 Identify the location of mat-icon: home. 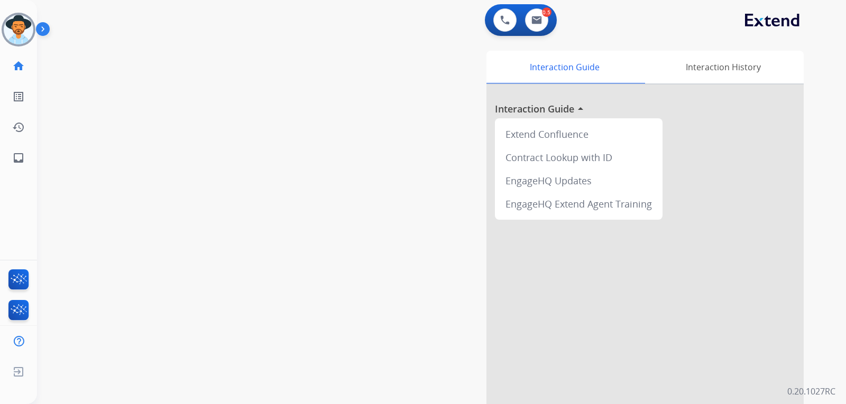
(19, 66).